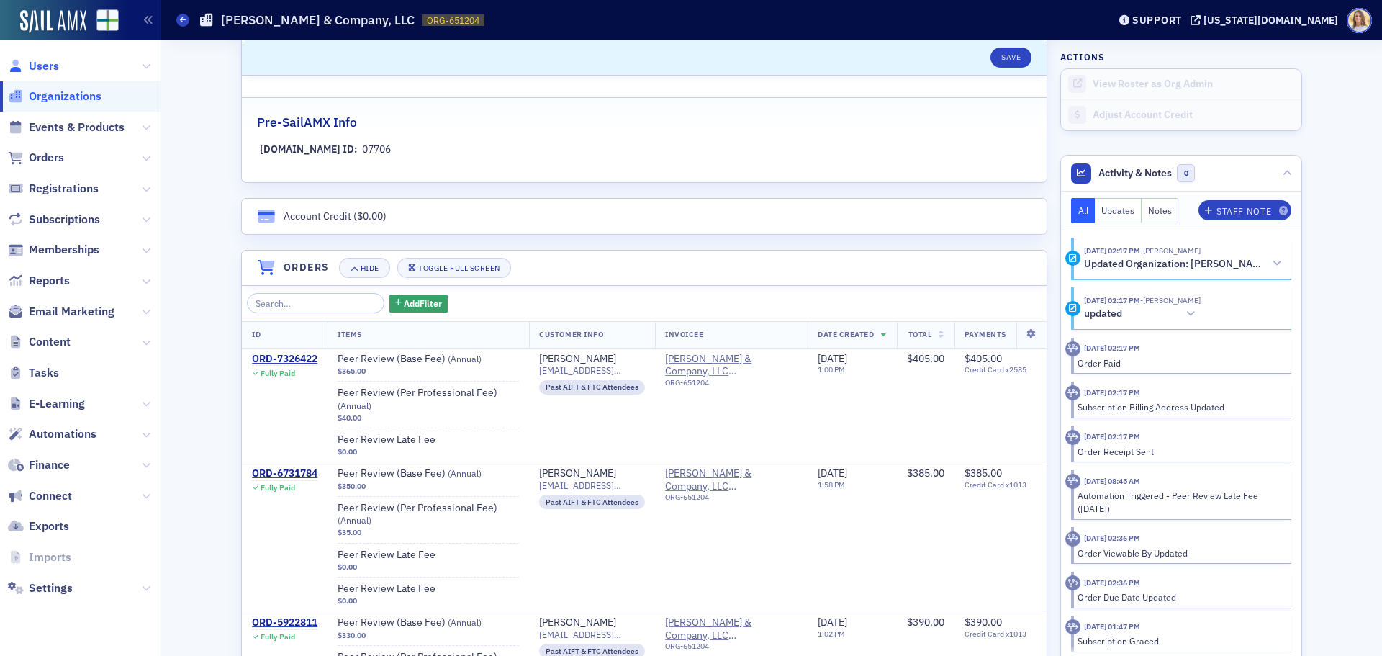 The height and width of the screenshot is (656, 1382). I want to click on span: $35.00, so click(349, 532).